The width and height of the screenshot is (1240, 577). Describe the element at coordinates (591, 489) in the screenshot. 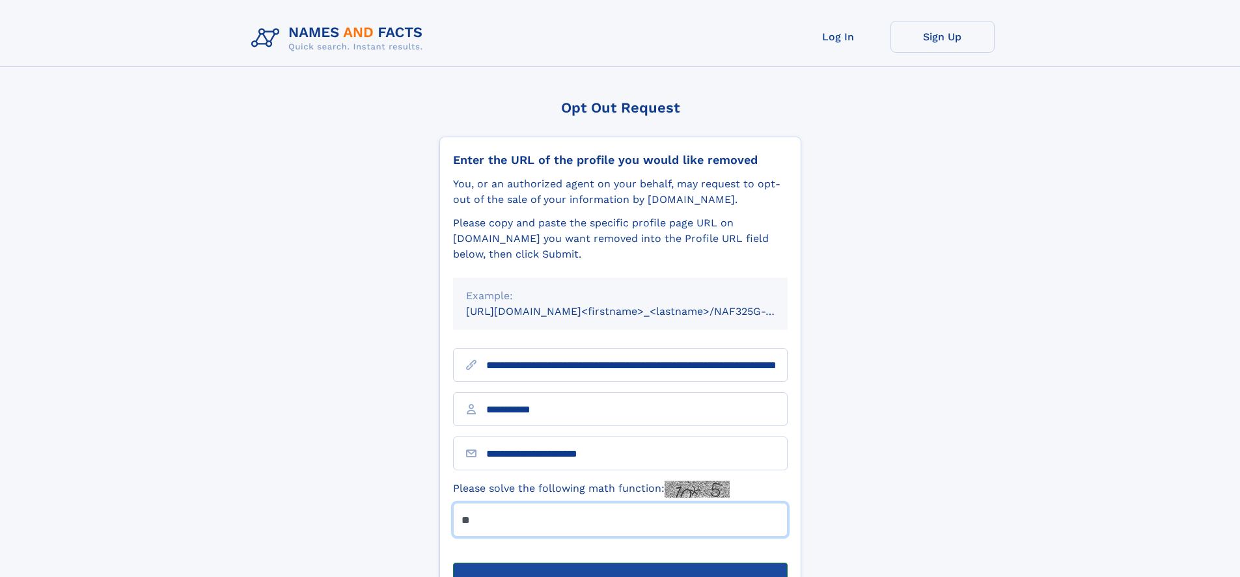

I see `label: Please solve the following math function:` at that location.